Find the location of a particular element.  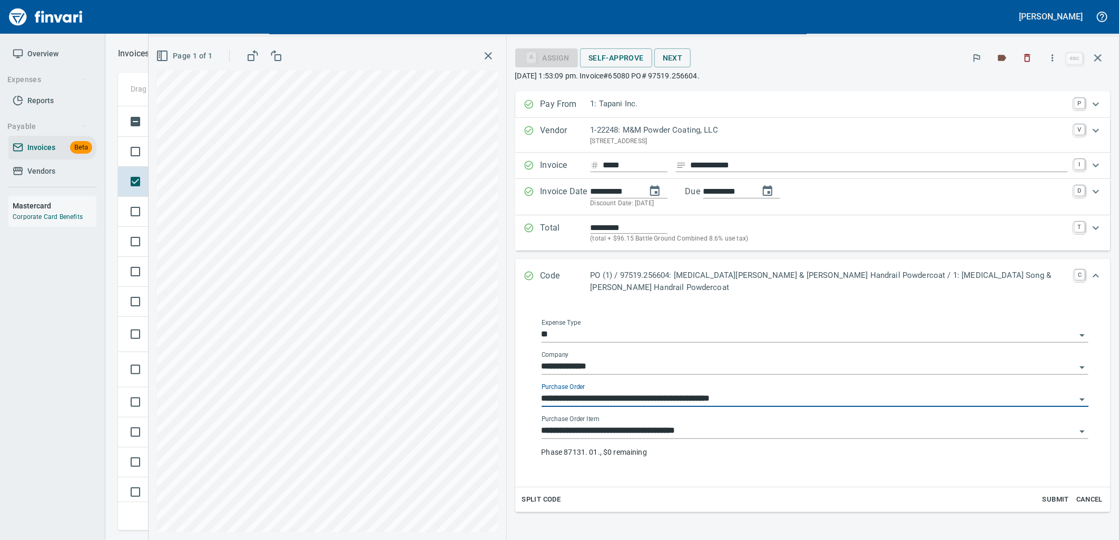

p: Phase 87131. 01., $0 remaining is located at coordinates (815, 452).